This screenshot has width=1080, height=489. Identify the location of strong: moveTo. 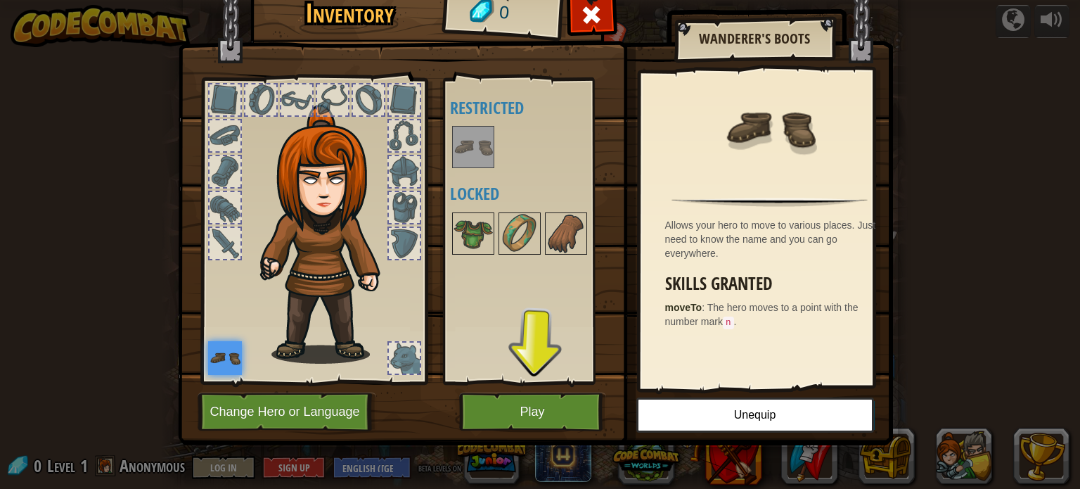
(684, 307).